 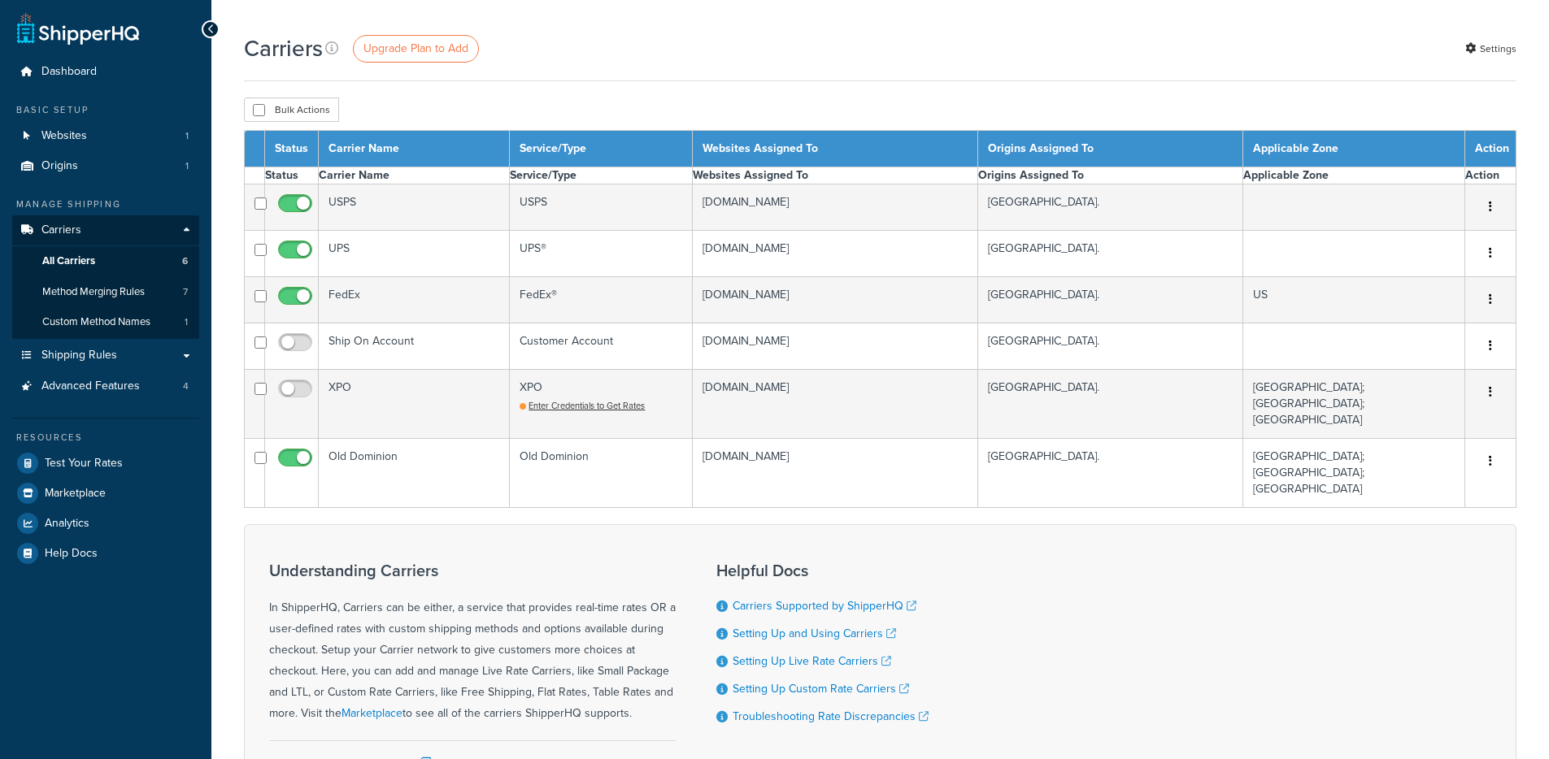 What do you see at coordinates (106, 493) in the screenshot?
I see `li: Marketplace` at bounding box center [106, 493].